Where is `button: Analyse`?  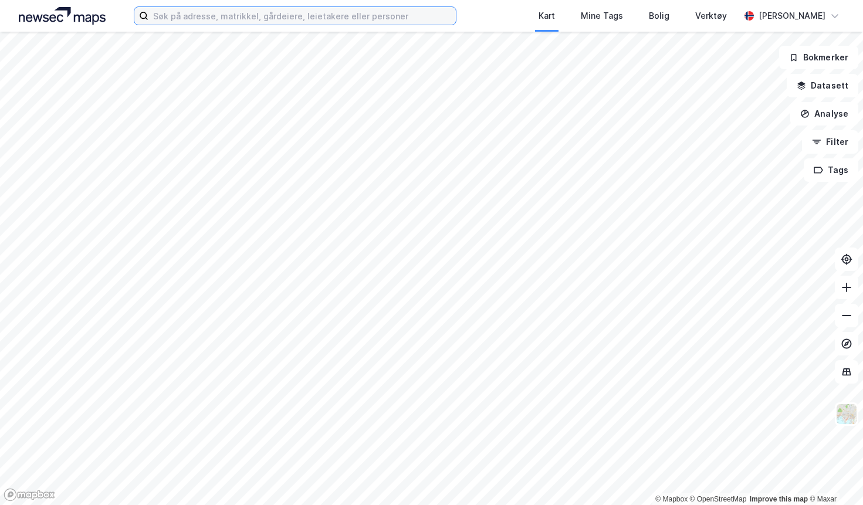 button: Analyse is located at coordinates (824, 114).